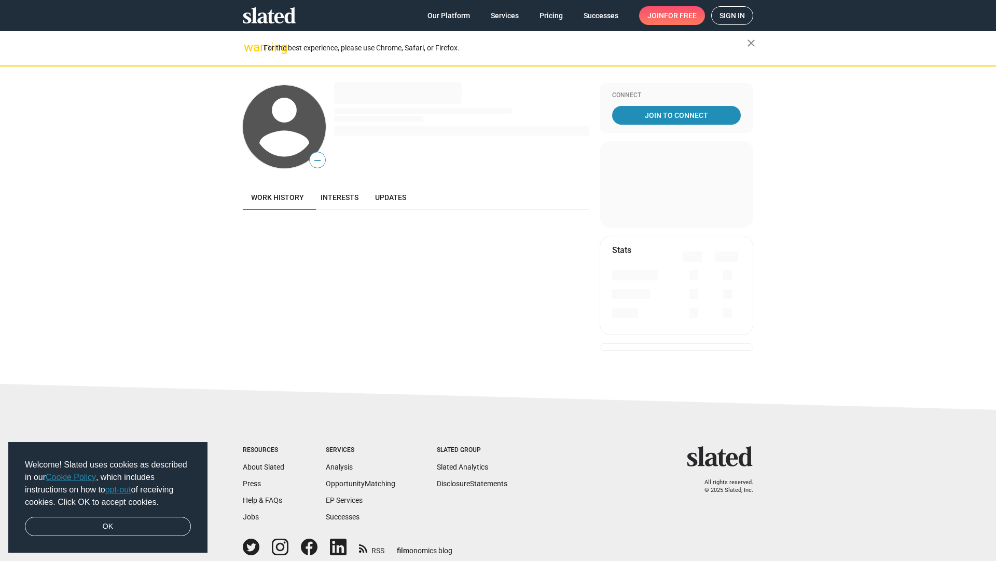 This screenshot has height=561, width=996. What do you see at coordinates (732, 16) in the screenshot?
I see `span: Sign in` at bounding box center [732, 16].